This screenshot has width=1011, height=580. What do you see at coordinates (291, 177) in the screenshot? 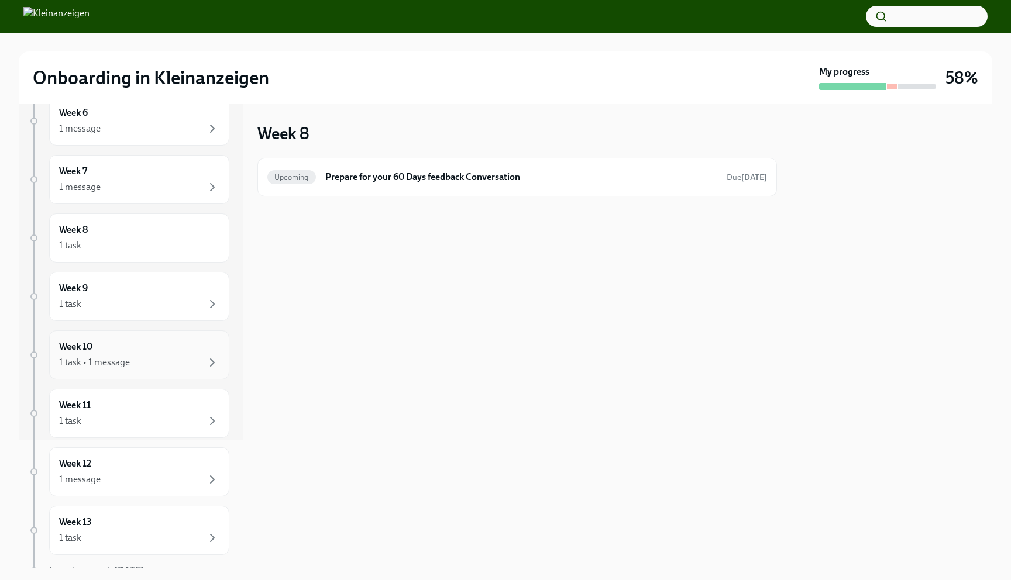
I see `span: Upcoming` at bounding box center [291, 177].